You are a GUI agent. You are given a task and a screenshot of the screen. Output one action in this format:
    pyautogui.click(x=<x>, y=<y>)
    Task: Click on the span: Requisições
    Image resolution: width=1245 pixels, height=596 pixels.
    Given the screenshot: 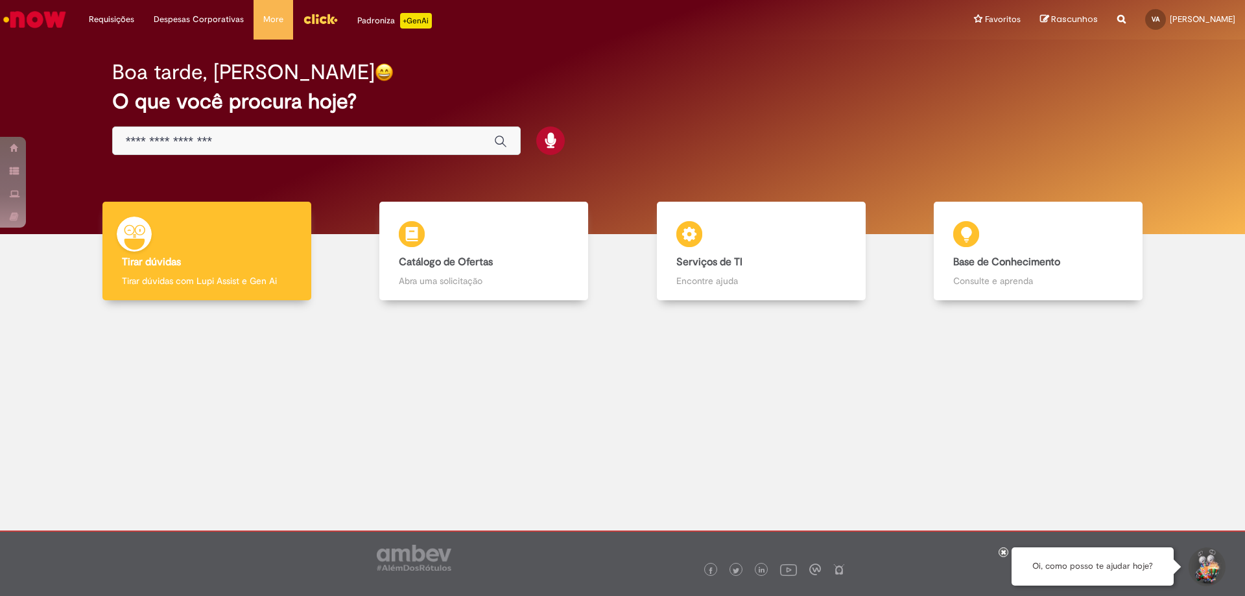 What is the action you would take?
    pyautogui.click(x=112, y=19)
    